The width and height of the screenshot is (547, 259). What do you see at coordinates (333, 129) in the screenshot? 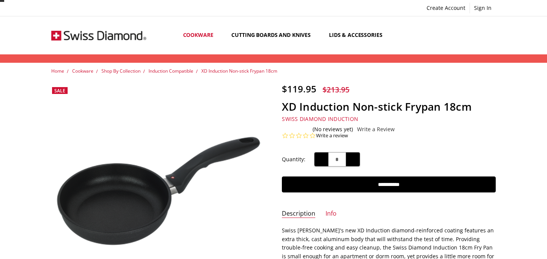
I see `span: (No reviews yet)` at bounding box center [333, 129].